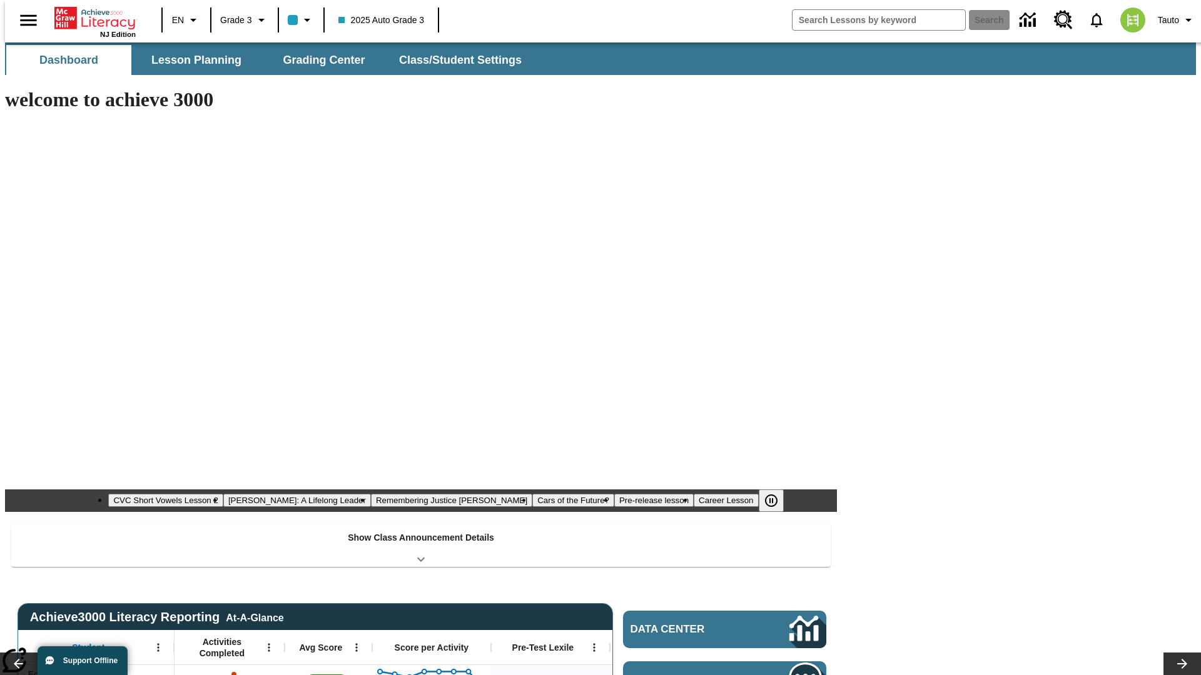 The image size is (1201, 675). I want to click on span: Grade 3, so click(236, 20).